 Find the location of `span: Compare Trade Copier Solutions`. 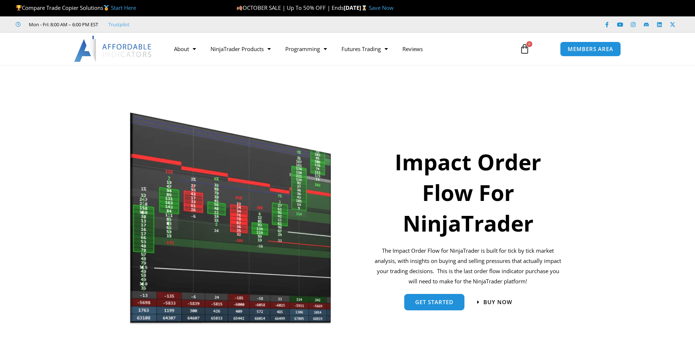

span: Compare Trade Copier Solutions is located at coordinates (76, 8).